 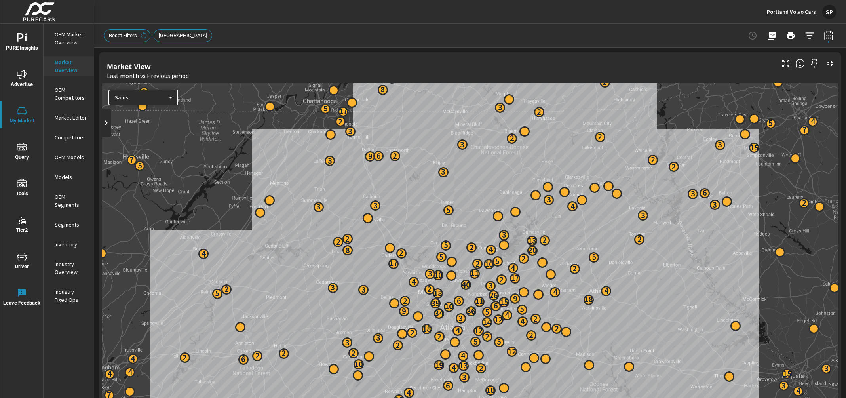 I want to click on p: 10, so click(x=490, y=390).